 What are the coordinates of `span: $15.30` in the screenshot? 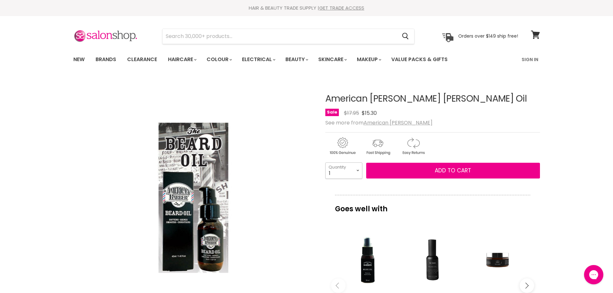 It's located at (369, 113).